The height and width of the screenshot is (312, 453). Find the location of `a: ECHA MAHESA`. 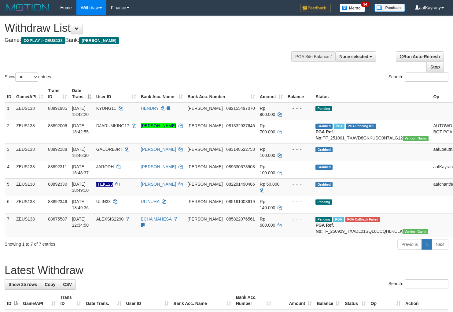

a: ECHA MAHESA is located at coordinates (156, 219).